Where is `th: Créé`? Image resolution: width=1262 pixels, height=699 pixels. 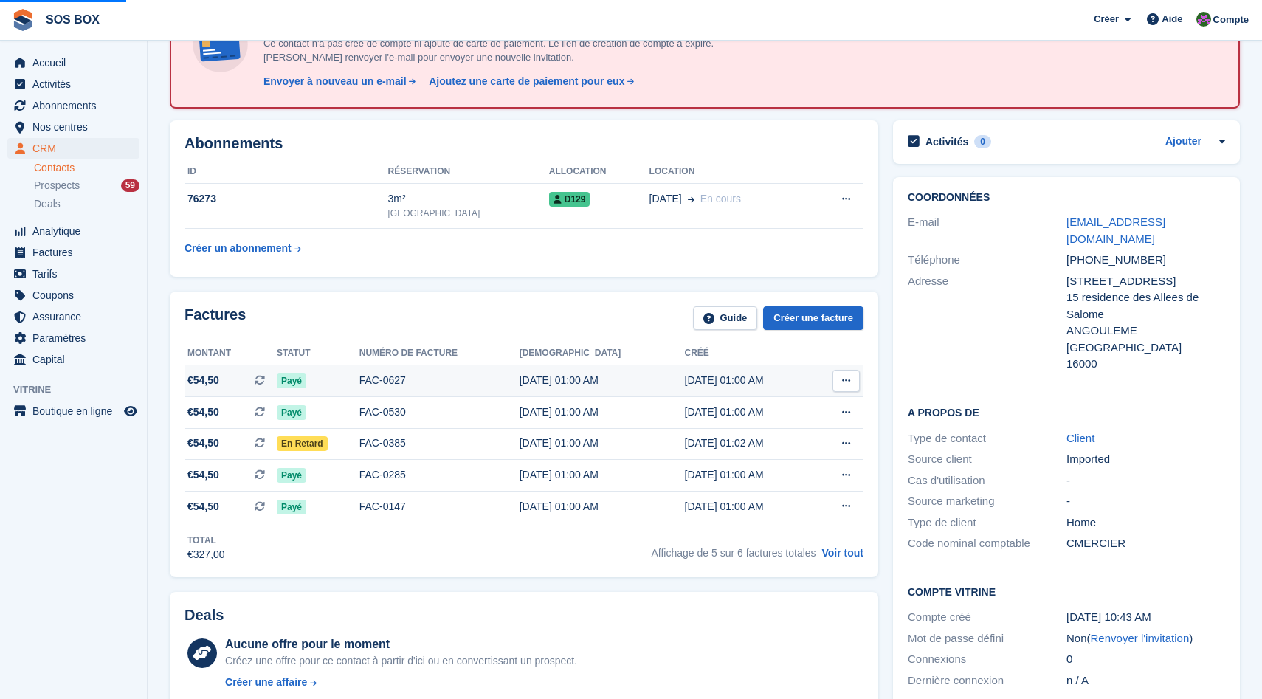
th: Créé is located at coordinates (749, 354).